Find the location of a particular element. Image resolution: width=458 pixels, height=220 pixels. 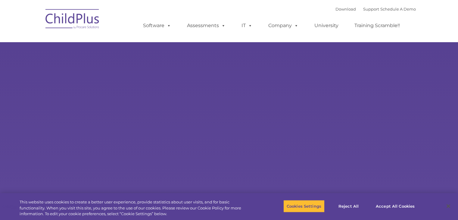

a: Company is located at coordinates (283, 26).